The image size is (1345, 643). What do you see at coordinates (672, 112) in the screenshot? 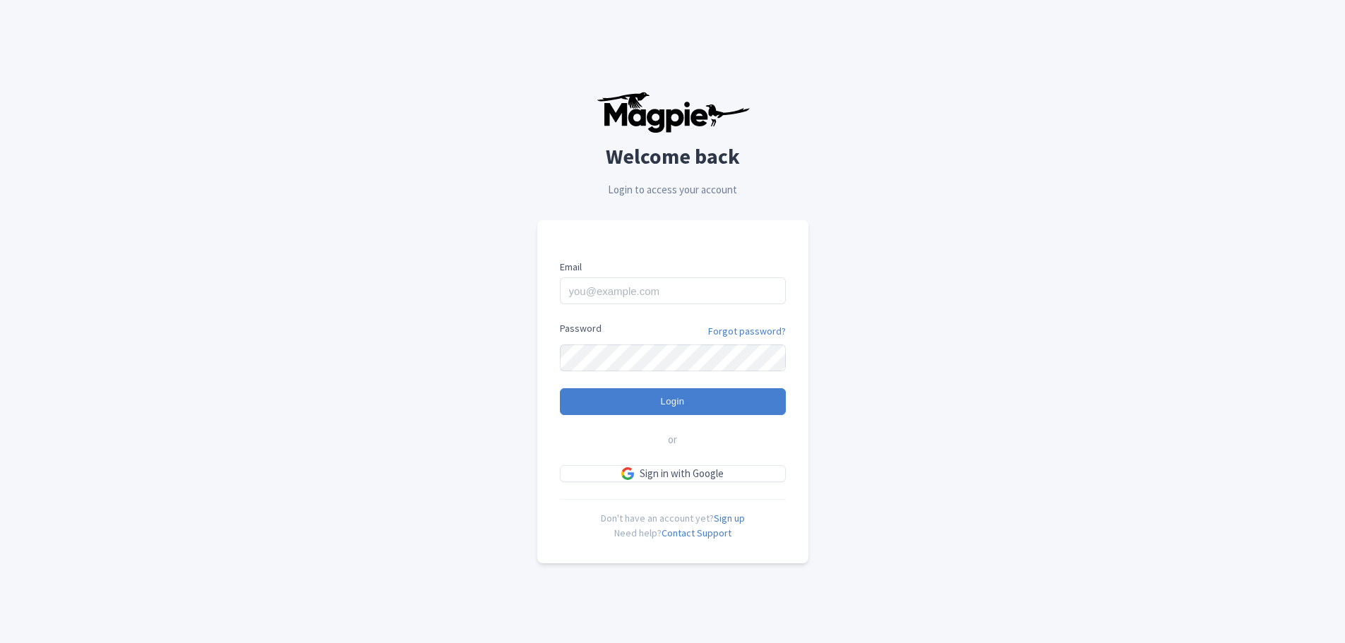
I see `img: logo-ab69f6fb50320c5b225c76a69d11143b.png` at bounding box center [672, 112].